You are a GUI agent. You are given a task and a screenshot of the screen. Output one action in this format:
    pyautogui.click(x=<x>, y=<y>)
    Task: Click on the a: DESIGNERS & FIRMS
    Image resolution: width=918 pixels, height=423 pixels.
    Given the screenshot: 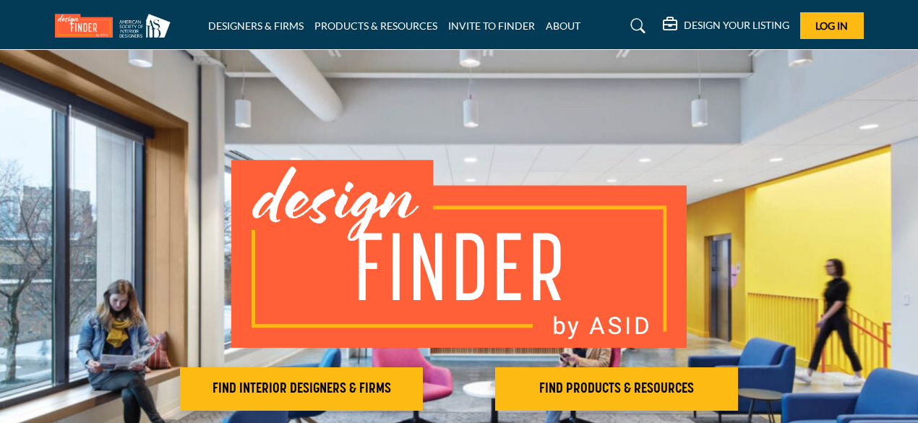 What is the action you would take?
    pyautogui.click(x=256, y=25)
    